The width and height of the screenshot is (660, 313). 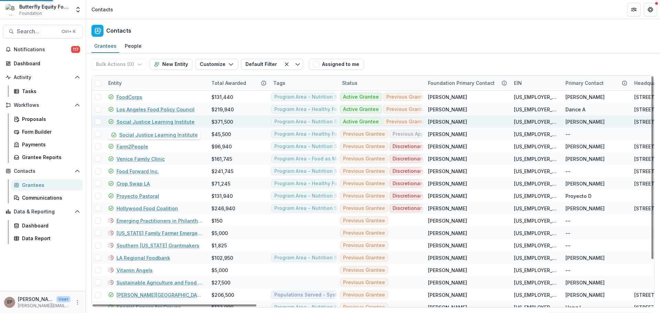 I want to click on button: Search..., so click(x=43, y=32).